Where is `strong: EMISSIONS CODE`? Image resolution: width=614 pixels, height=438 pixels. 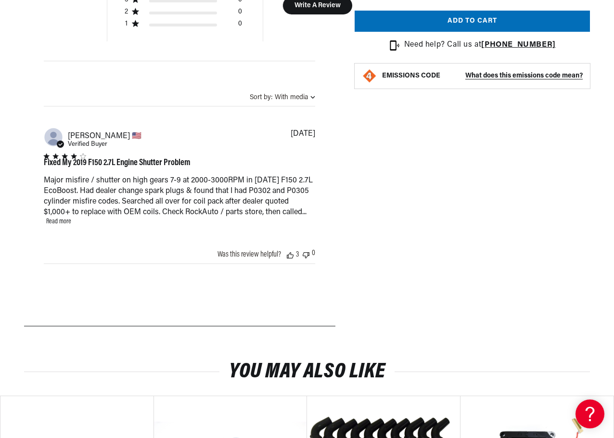
strong: EMISSIONS CODE is located at coordinates (411, 76).